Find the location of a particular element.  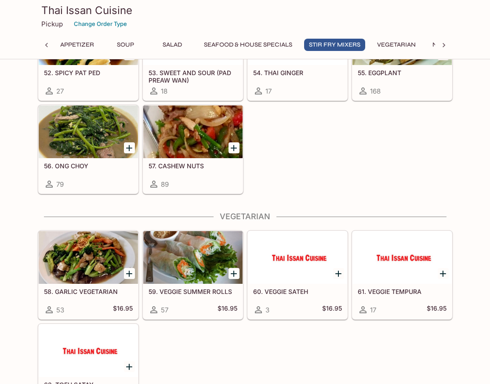

h5: 56. ONG CHOY is located at coordinates (88, 166).